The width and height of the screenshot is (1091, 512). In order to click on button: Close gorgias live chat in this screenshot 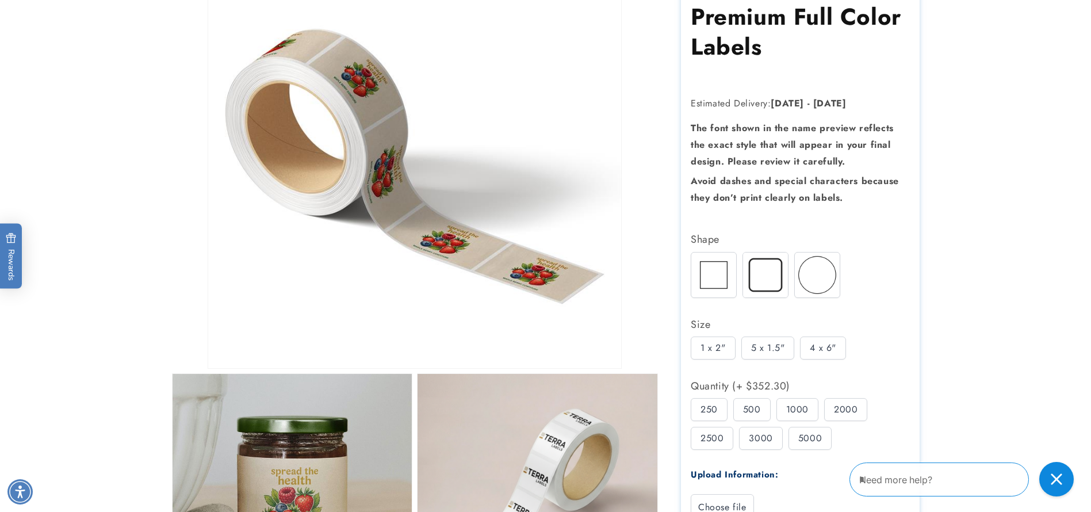, I will do `click(207, 21)`.